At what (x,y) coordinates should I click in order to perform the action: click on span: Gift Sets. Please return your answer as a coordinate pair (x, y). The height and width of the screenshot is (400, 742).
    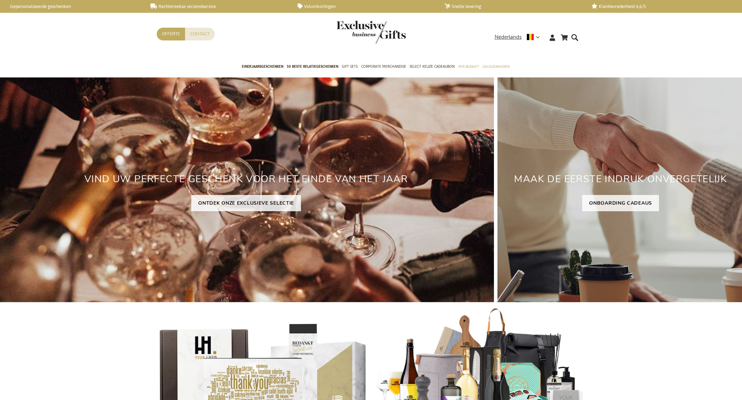
    Looking at the image, I should click on (350, 66).